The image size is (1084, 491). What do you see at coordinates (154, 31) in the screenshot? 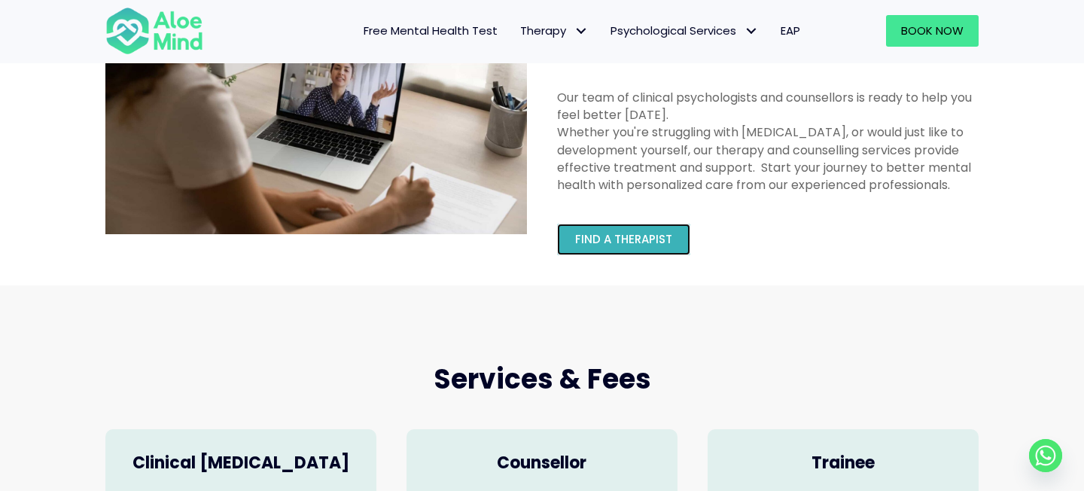
I see `img: Aloe mind Logo` at bounding box center [154, 31].